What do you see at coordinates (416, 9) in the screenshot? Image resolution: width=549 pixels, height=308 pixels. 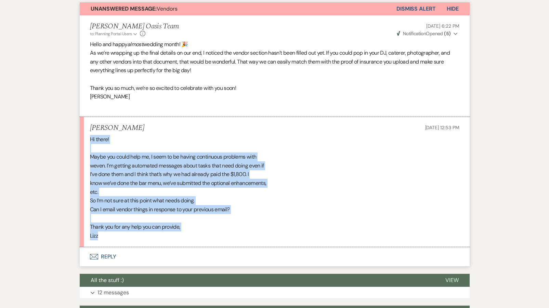 I see `button: Dismiss Alert` at bounding box center [416, 9].